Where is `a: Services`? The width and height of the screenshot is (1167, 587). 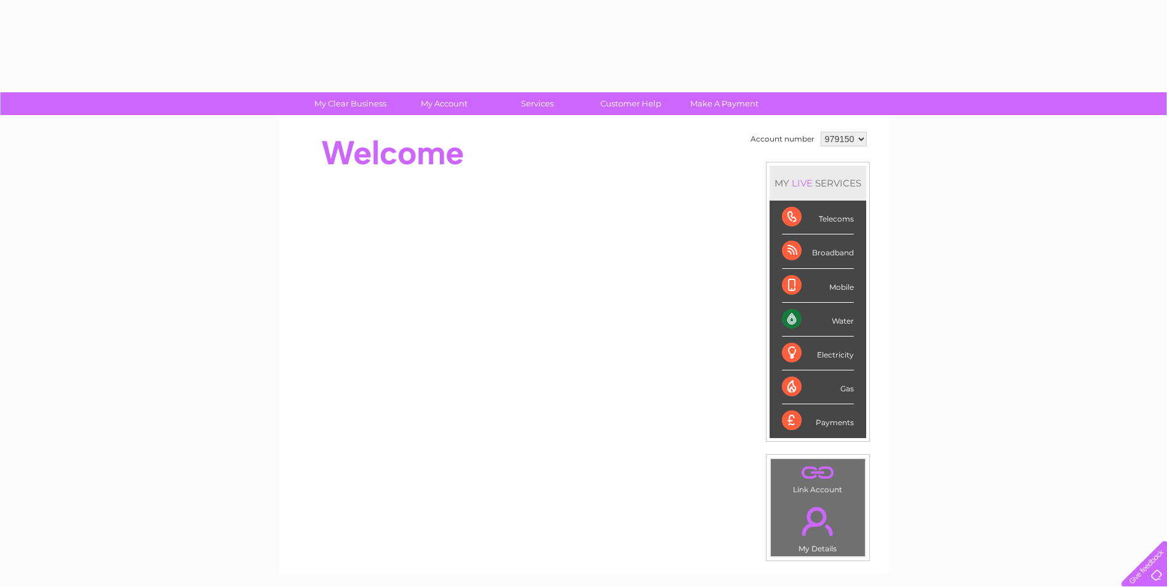 a: Services is located at coordinates (537, 103).